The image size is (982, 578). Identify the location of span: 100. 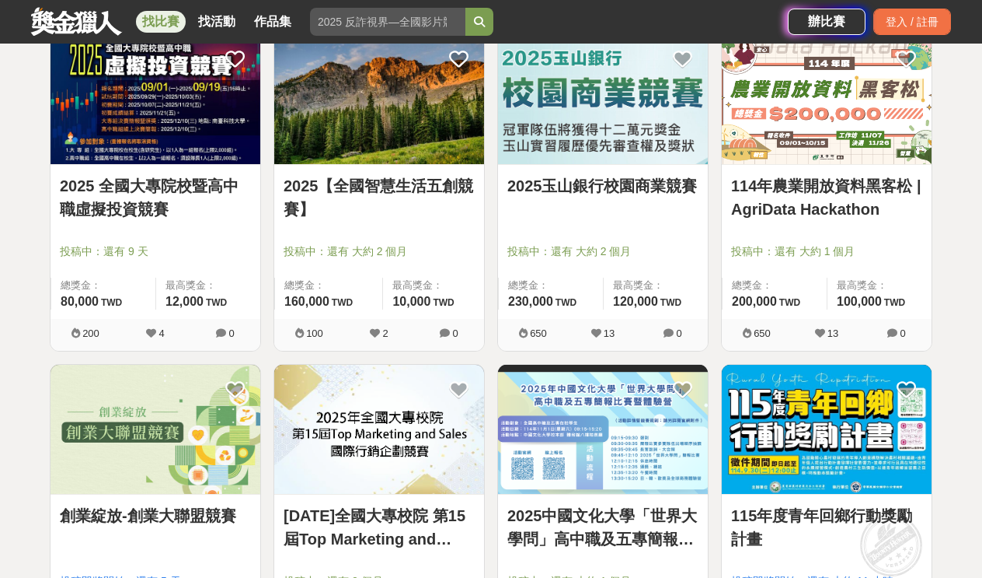
(315, 333).